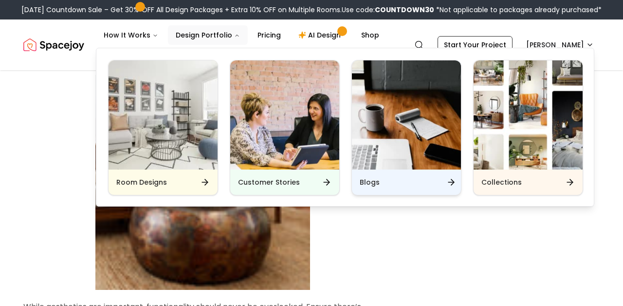  What do you see at coordinates (163, 127) in the screenshot?
I see `a: Room DesignsRoom Designs` at bounding box center [163, 127].